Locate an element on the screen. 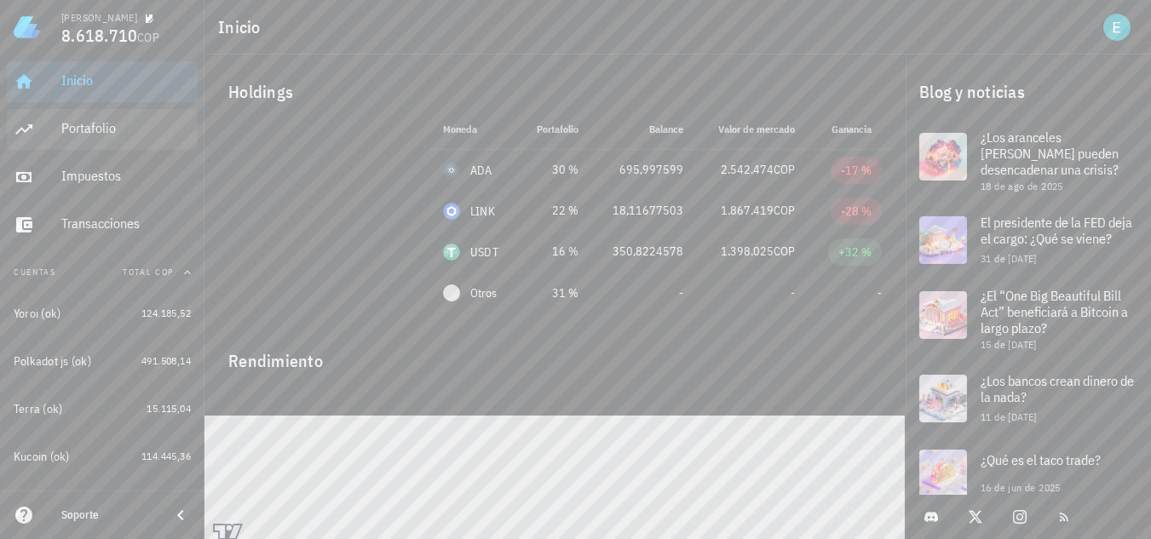 Image resolution: width=1151 pixels, height=539 pixels. div: ADA-icon is located at coordinates (451, 170).